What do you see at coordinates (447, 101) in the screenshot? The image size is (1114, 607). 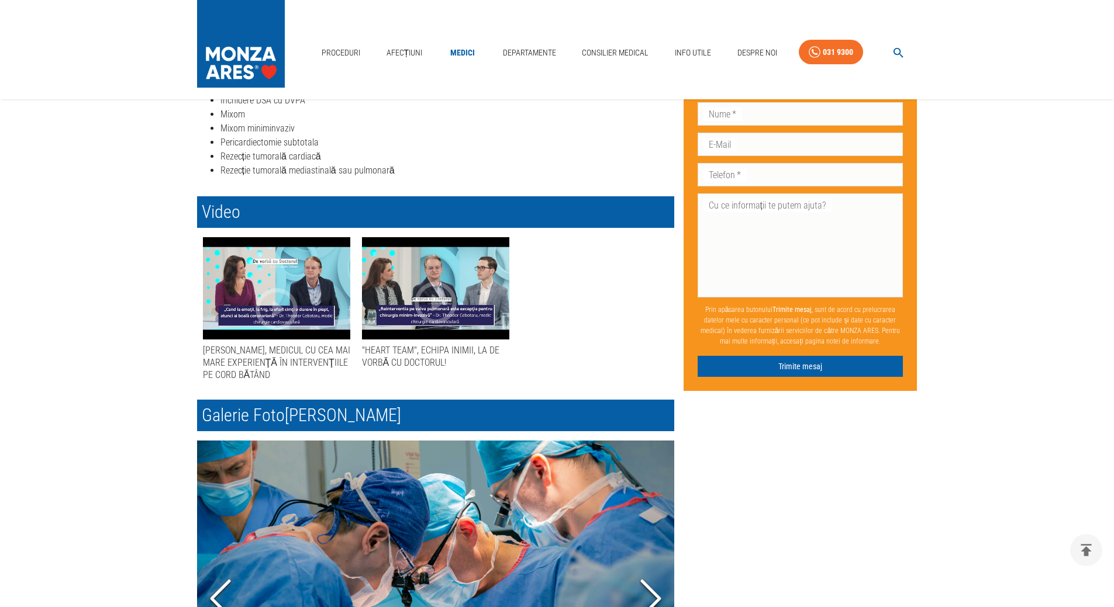 I see `li: Închidere DSA cu DVPA` at bounding box center [447, 101].